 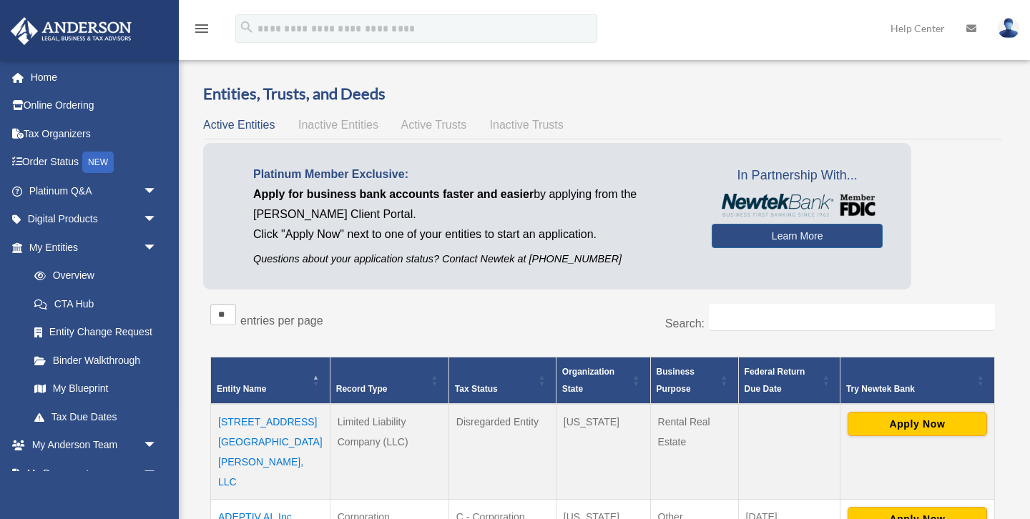 What do you see at coordinates (797, 176) in the screenshot?
I see `span: In Partnership With...` at bounding box center [797, 176].